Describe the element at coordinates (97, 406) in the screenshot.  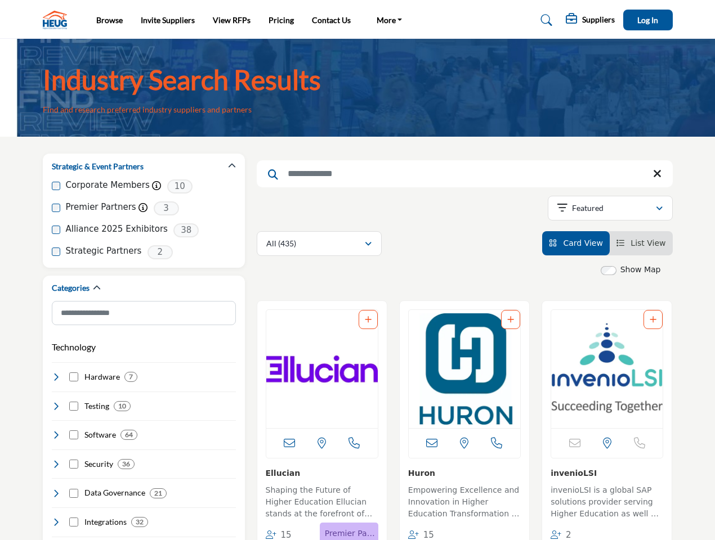
I see `h4: Testing: Testing` at that location.